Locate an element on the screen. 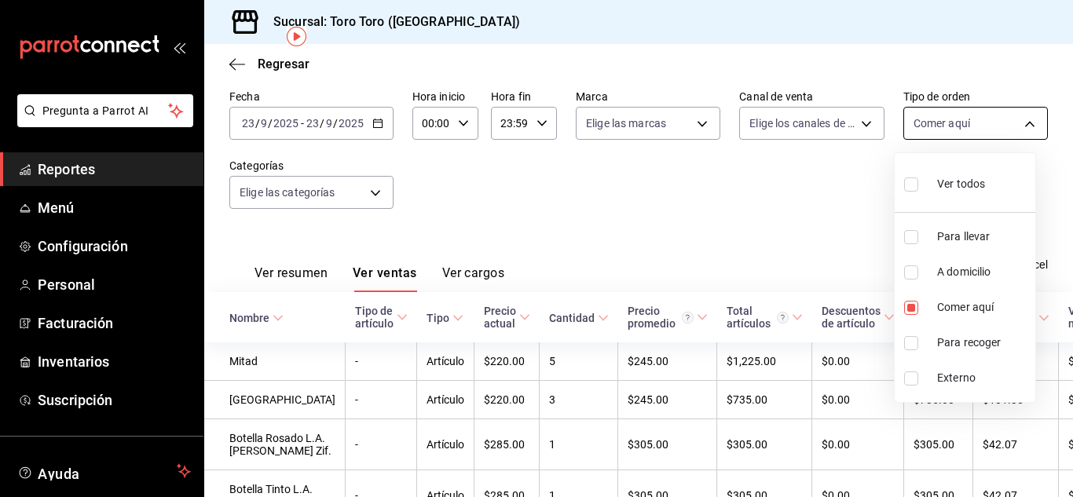 This screenshot has height=497, width=1073. span: A domicilio is located at coordinates (982, 272).